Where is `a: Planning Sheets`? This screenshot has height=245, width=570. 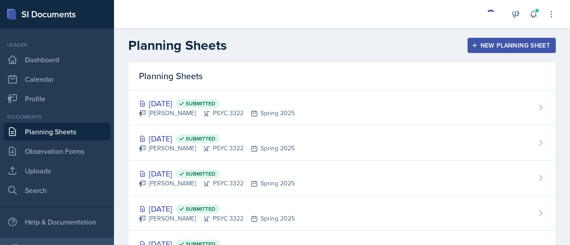
a: Planning Sheets is located at coordinates (57, 132).